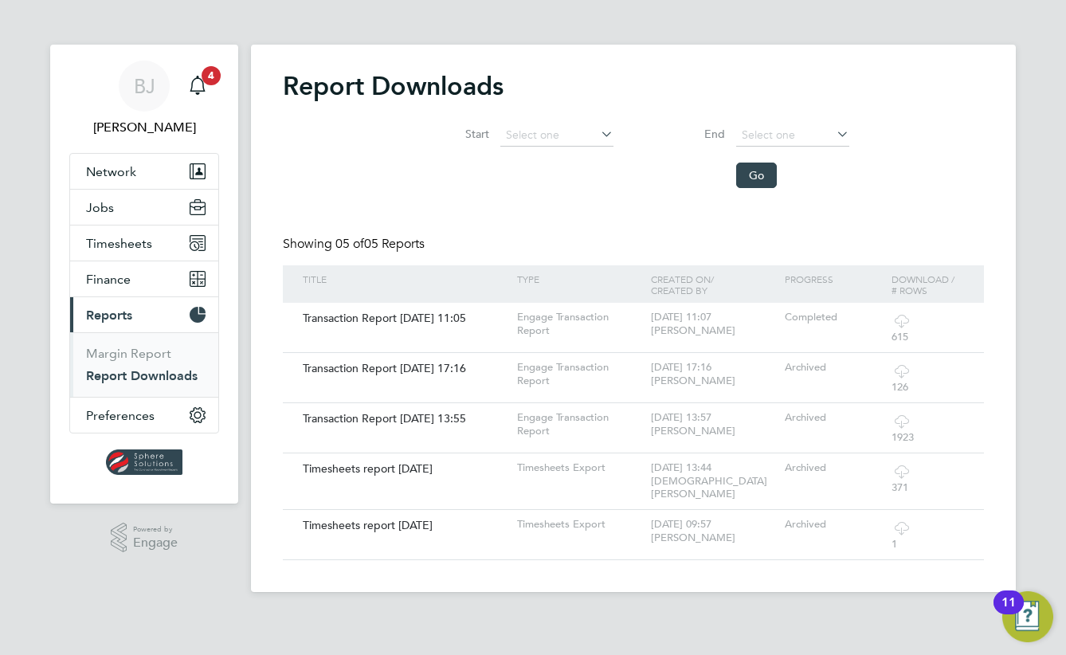  I want to click on span: 1923, so click(903, 437).